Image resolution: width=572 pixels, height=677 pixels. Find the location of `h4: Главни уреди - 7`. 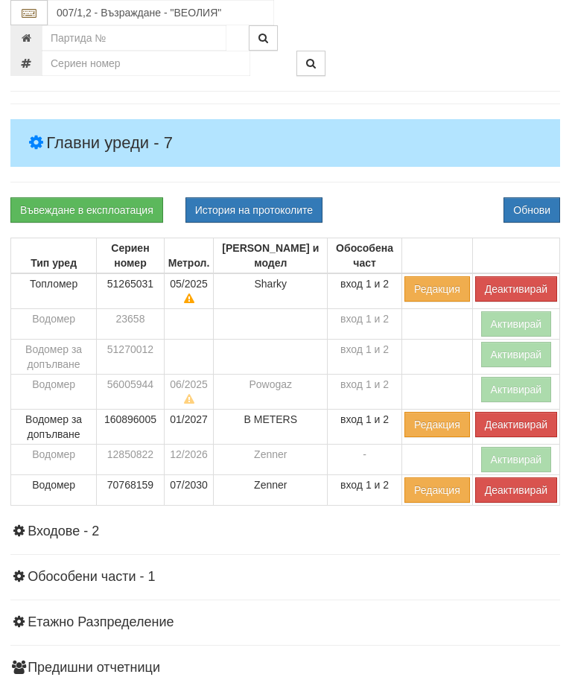

h4: Главни уреди - 7 is located at coordinates (285, 143).